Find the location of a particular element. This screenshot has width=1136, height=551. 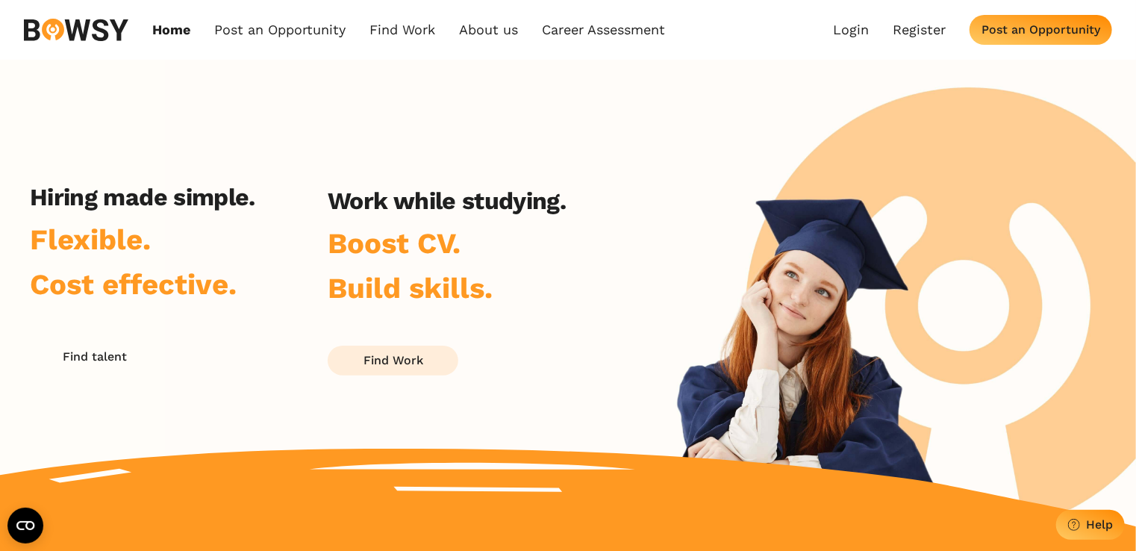

h2: Work while studying. is located at coordinates (446, 201).